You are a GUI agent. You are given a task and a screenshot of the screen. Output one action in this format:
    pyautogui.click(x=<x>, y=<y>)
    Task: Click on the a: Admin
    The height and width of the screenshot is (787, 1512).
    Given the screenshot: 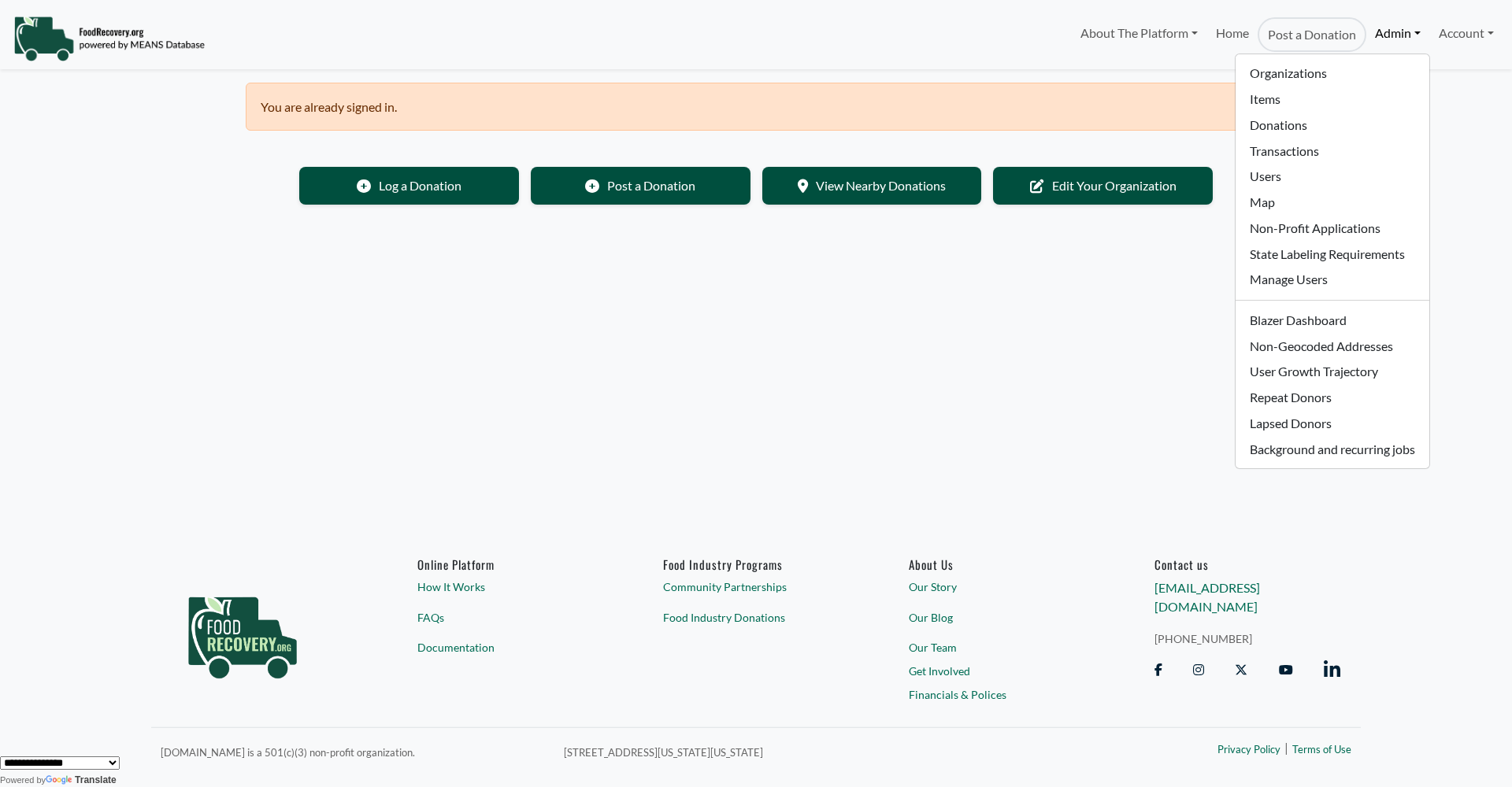 What is the action you would take?
    pyautogui.click(x=1398, y=33)
    